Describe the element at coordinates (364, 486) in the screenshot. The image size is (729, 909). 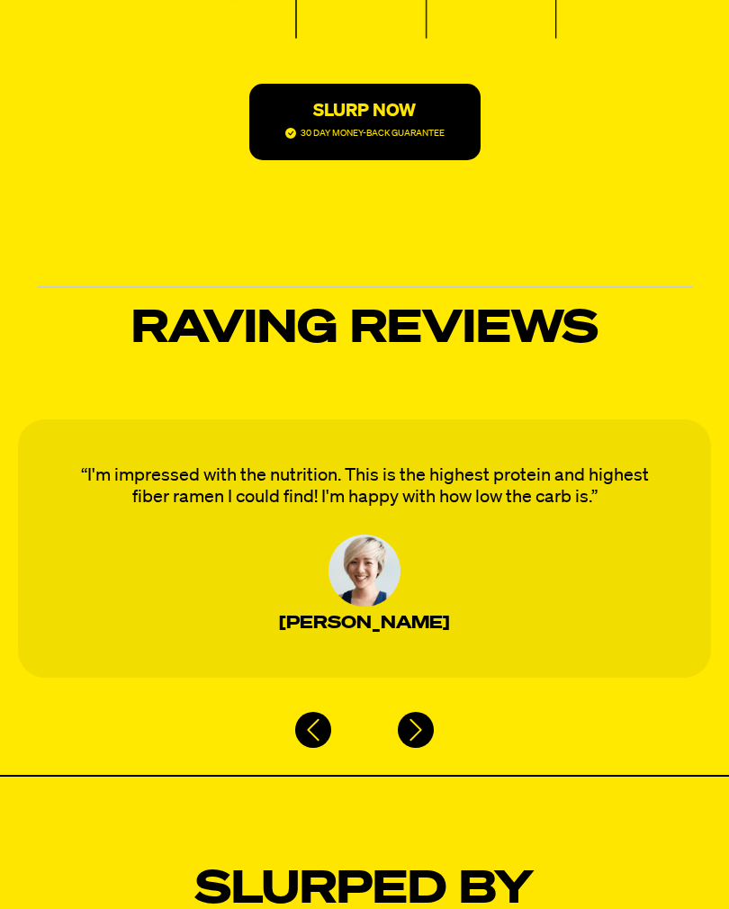
I see `p: “I'm impressed with the nutrition. This is the highest protein and highest fiber ramen I could fi...` at that location.